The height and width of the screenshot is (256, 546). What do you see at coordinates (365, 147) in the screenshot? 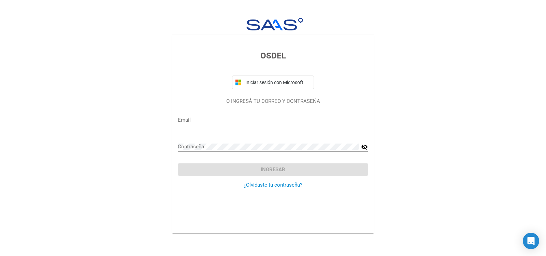
I see `mat-icon: visibility_off` at bounding box center [365, 147].